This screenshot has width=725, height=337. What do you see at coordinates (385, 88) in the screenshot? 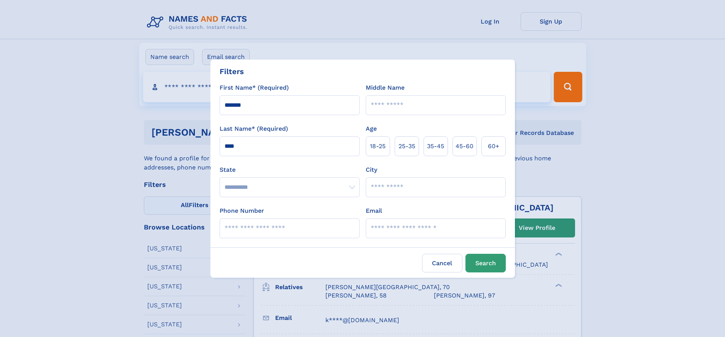
I see `label: Middle Name` at bounding box center [385, 88].